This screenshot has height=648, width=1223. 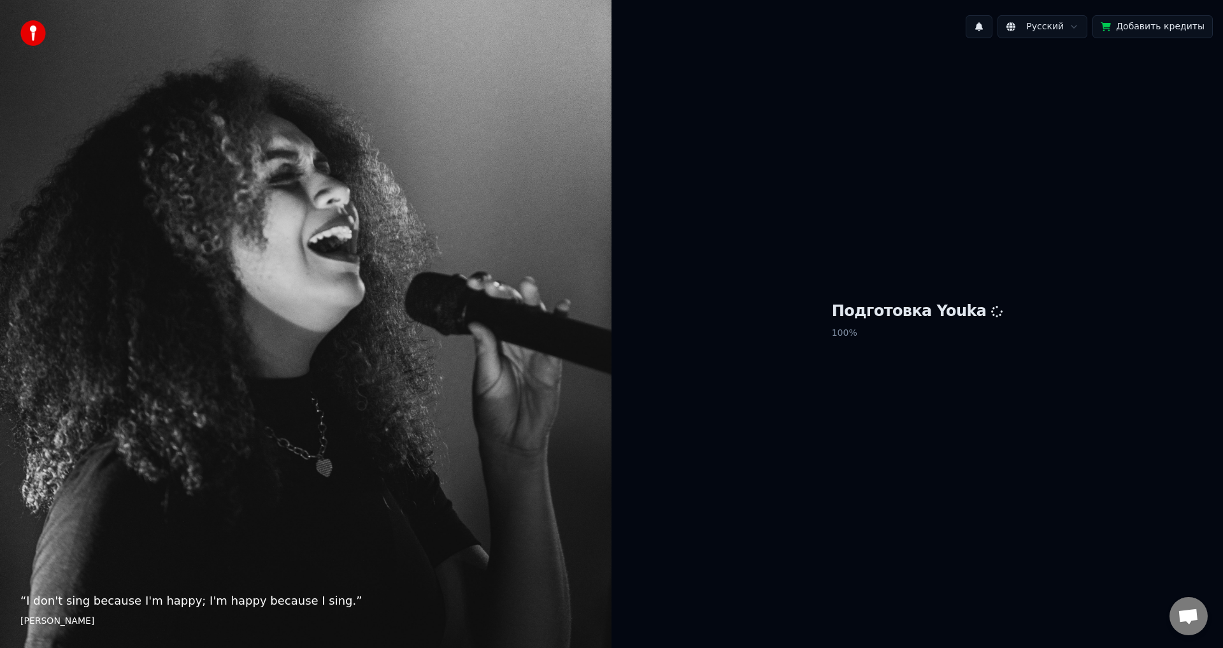 I want to click on p: “ I don't sing because I'm happy; I'm happy because I sing. ”, so click(x=306, y=600).